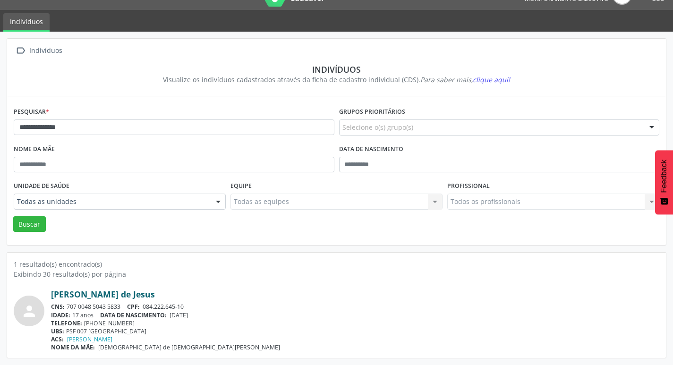 The width and height of the screenshot is (673, 365). I want to click on div: Visualize os indivíduos cadastrados através da ficha de cadastro individual (CDS)., so click(336, 79).